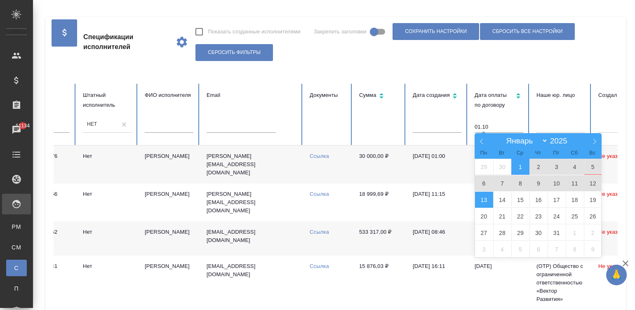 Image resolution: width=635 pixels, height=310 pixels. I want to click on a: CM, so click(17, 248).